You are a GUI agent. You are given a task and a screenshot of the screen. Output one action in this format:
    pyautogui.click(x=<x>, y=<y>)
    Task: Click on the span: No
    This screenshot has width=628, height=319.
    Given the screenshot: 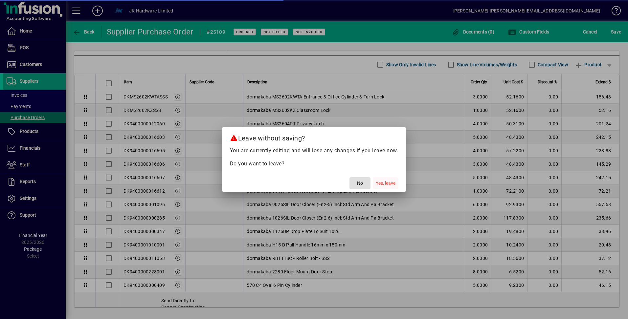 What is the action you would take?
    pyautogui.click(x=360, y=183)
    